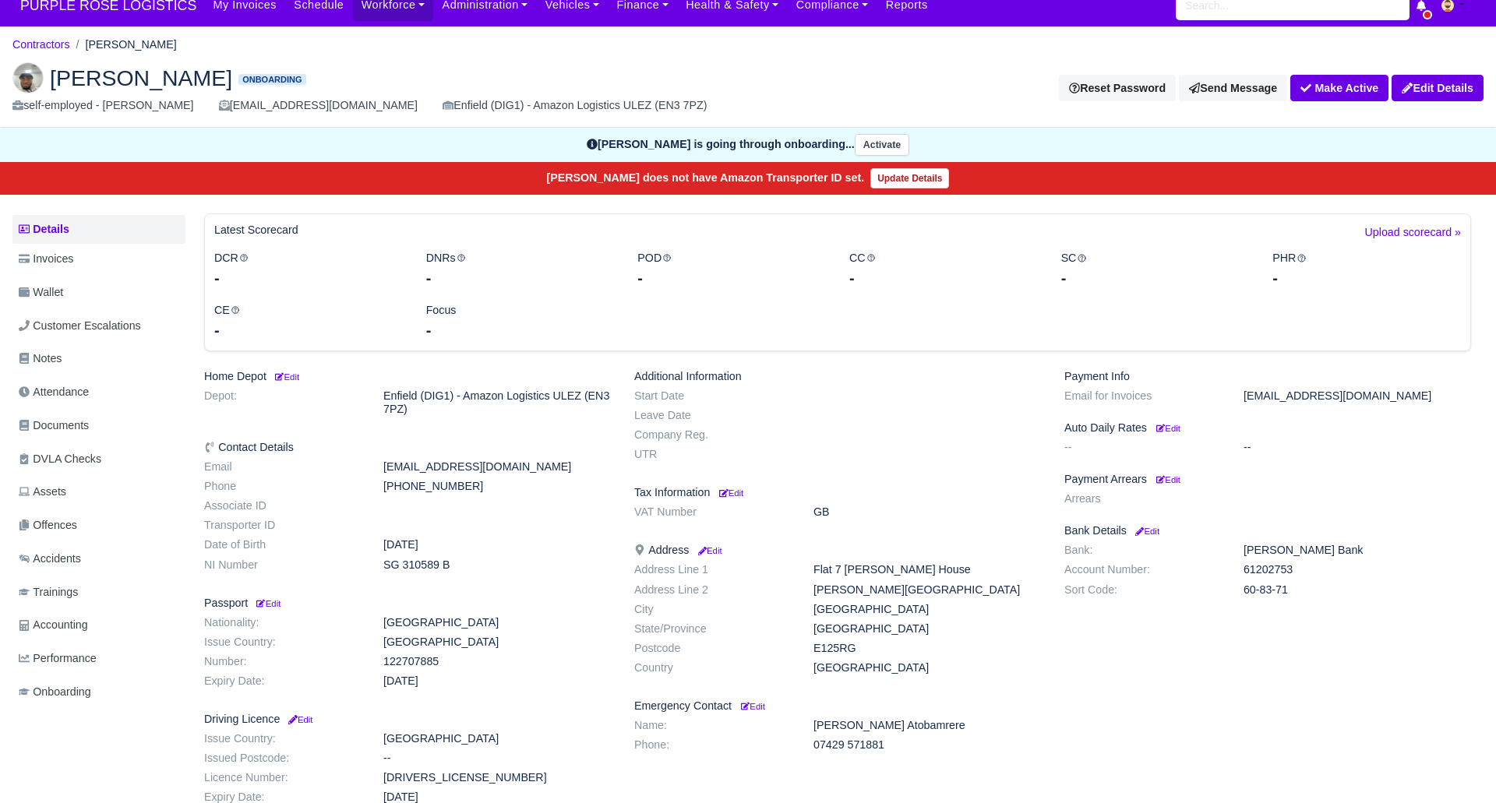 The width and height of the screenshot is (1496, 803). What do you see at coordinates (712, 668) in the screenshot?
I see `dt: Country` at bounding box center [712, 668].